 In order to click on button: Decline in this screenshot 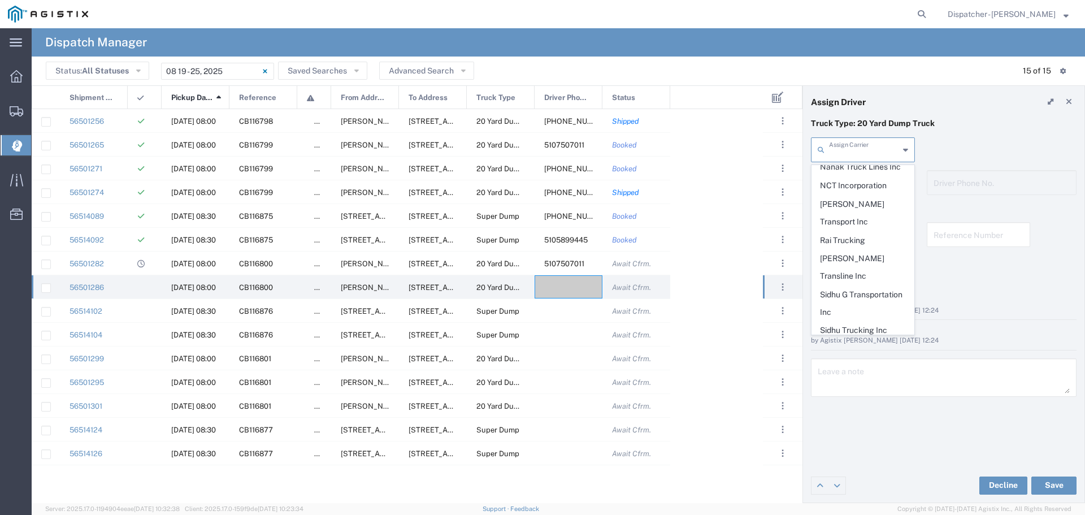, I will do `click(1004, 486)`.